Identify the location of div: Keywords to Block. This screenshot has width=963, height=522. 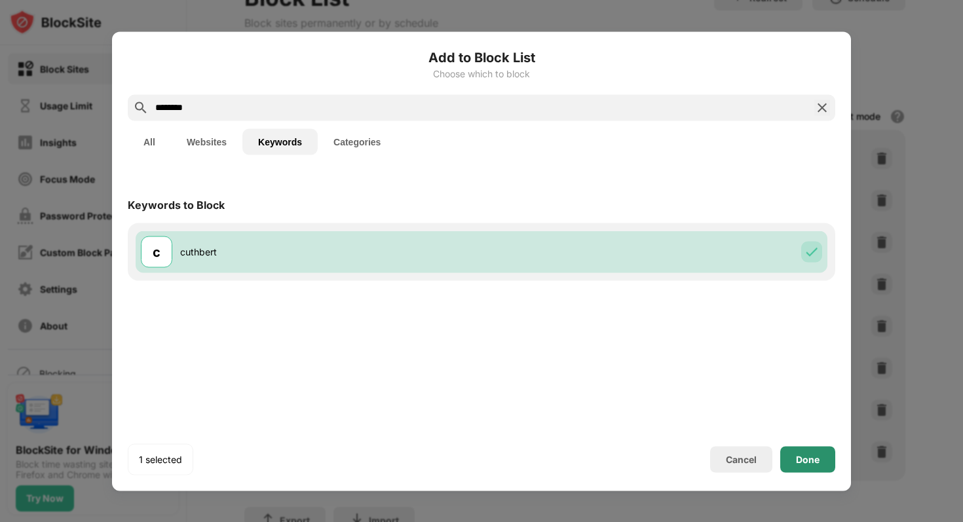
(176, 204).